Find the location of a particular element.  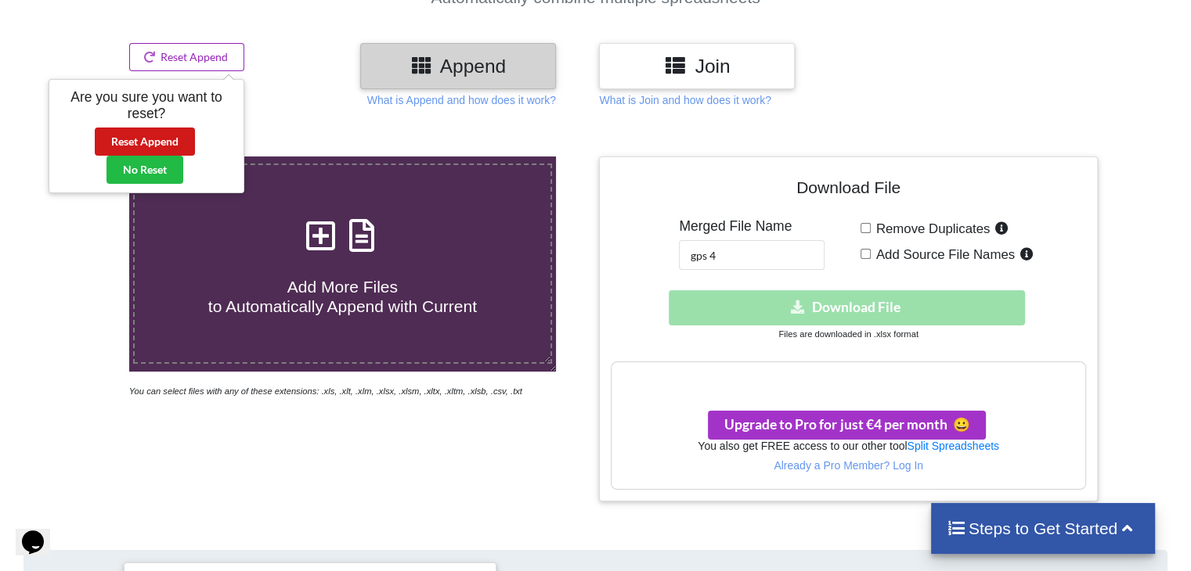

p: What is Join and how does it work? is located at coordinates (684, 100).